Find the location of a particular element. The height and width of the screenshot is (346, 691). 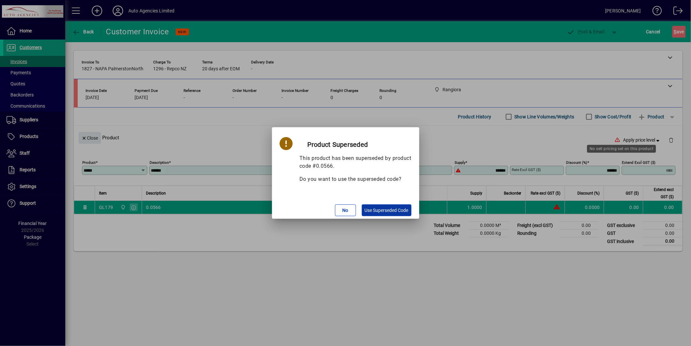

button: No is located at coordinates (346, 210).